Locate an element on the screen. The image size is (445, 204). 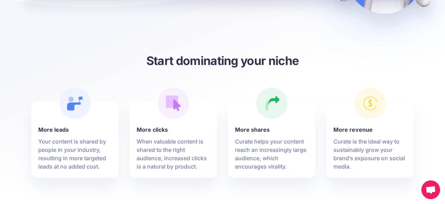
p: Curate helps your content reach an increasingly large audience, which encourages virality. is located at coordinates (271, 154).